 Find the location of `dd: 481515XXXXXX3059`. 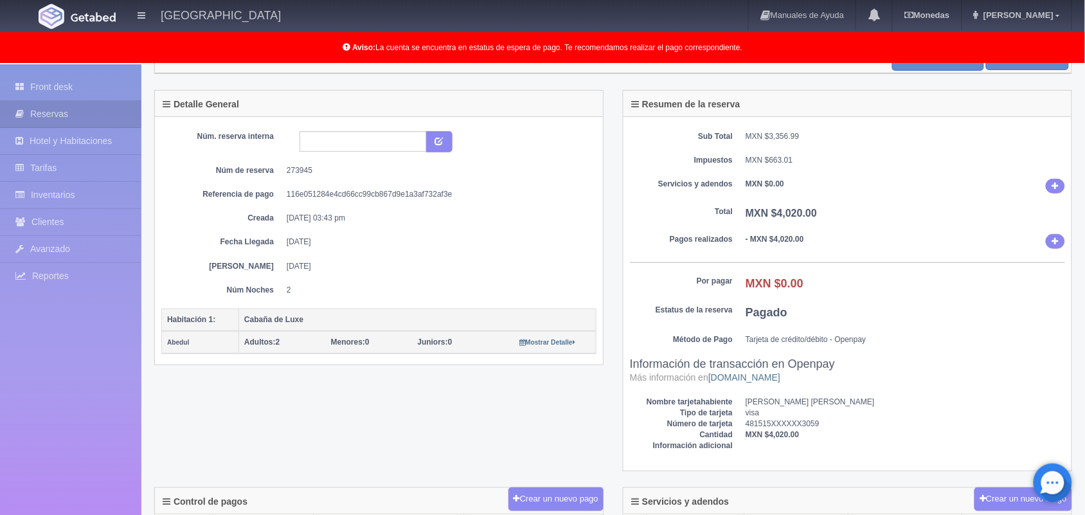

dd: 481515XXXXXX3059 is located at coordinates (905, 424).